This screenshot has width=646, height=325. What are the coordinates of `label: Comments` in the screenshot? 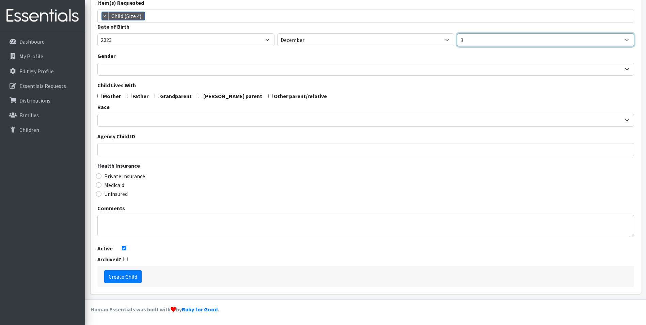 It's located at (111, 208).